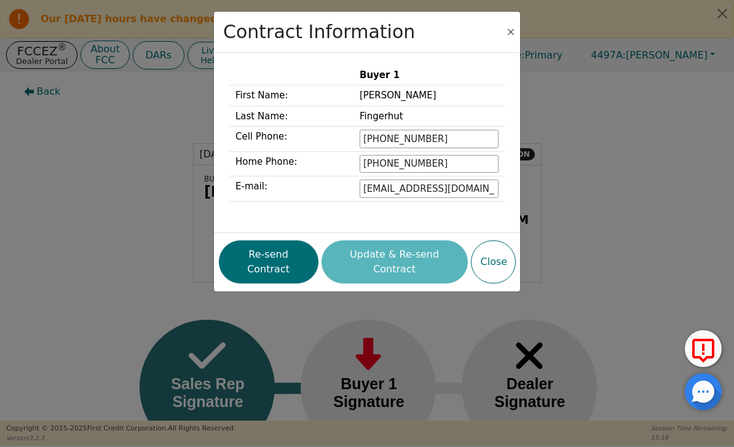  I want to click on button: Report Error to FCC, so click(703, 348).